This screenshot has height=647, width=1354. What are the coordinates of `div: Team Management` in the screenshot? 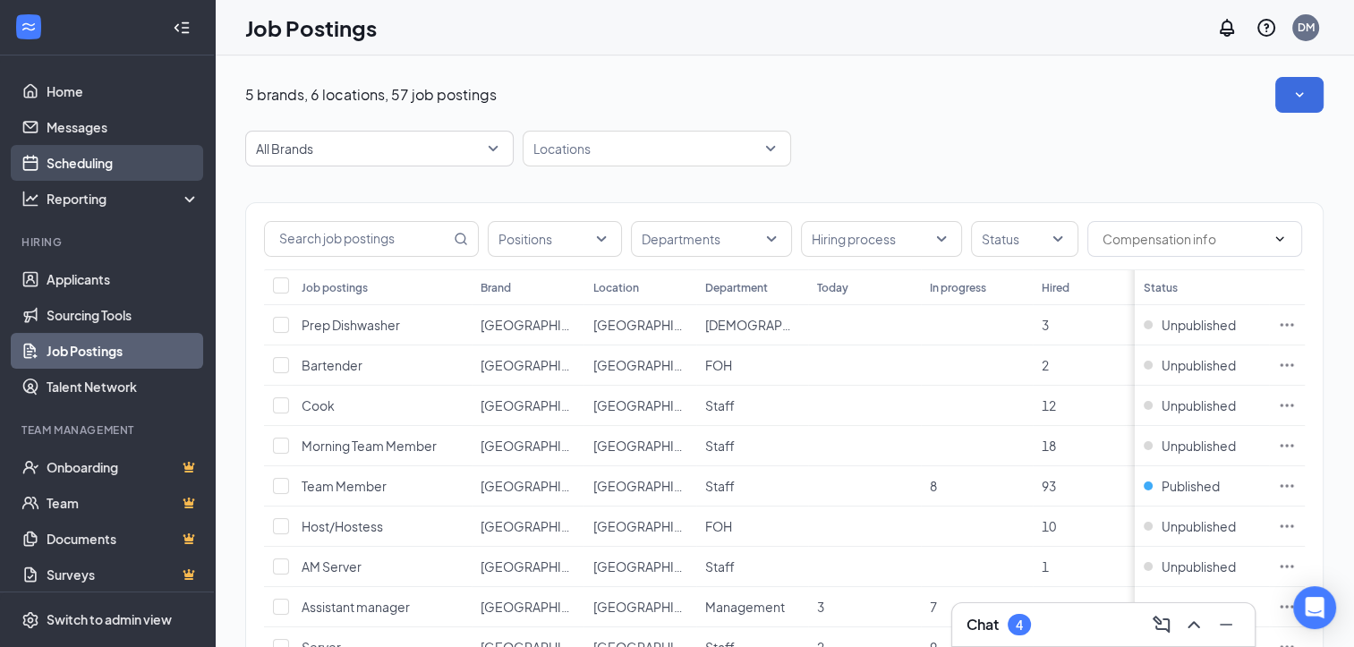 It's located at (108, 430).